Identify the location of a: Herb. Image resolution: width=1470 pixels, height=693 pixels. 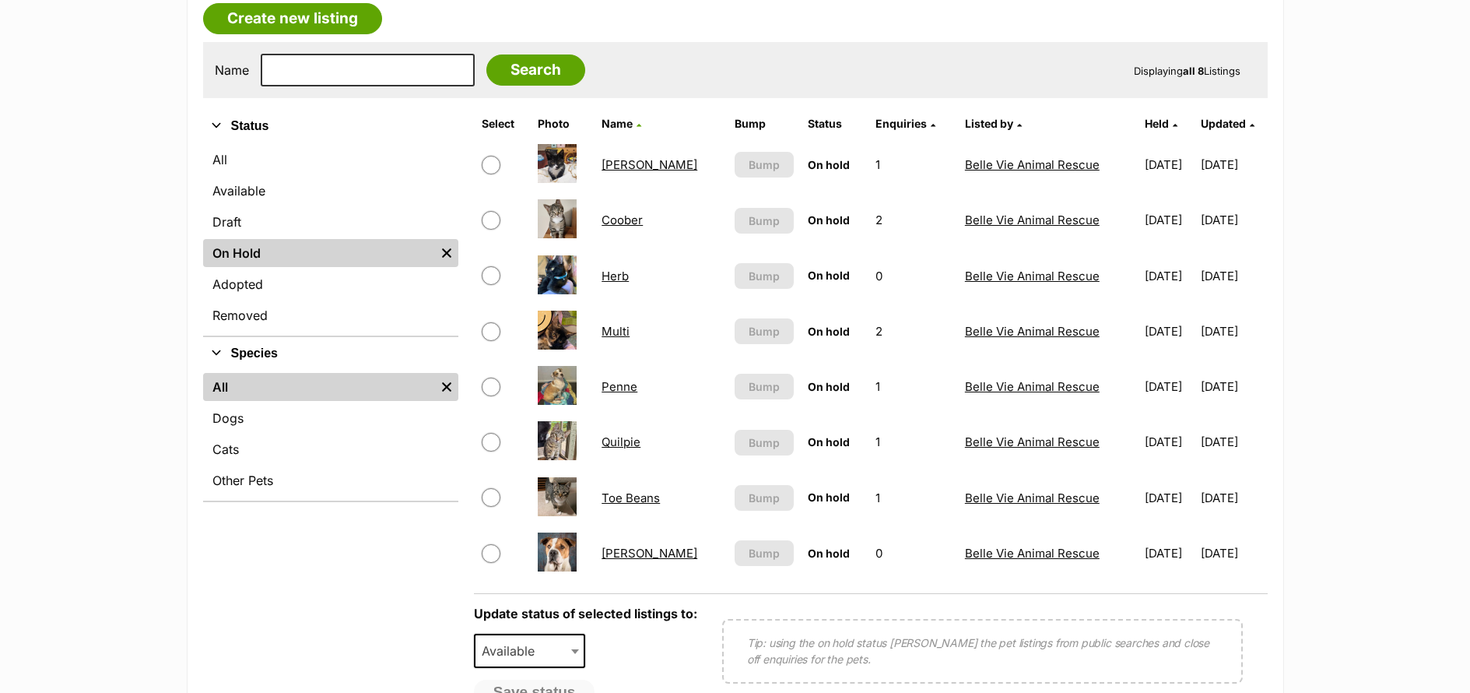
(615, 275).